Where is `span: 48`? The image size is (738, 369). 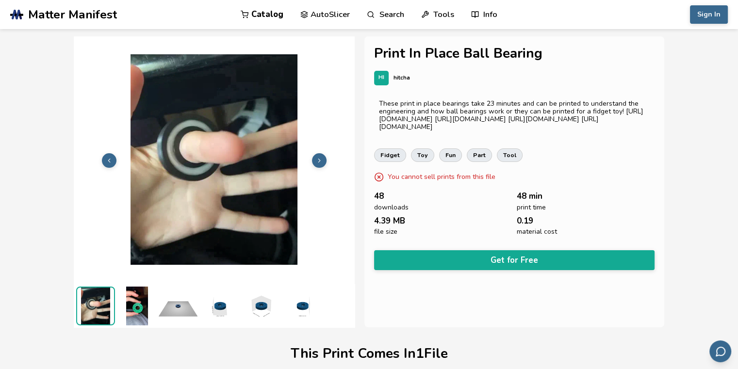
span: 48 is located at coordinates (379, 196).